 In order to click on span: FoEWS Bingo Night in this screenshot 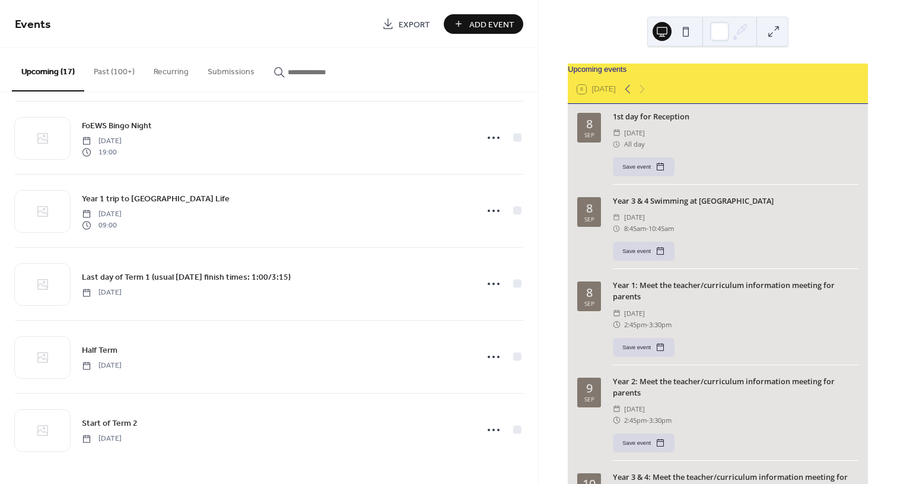, I will do `click(117, 126)`.